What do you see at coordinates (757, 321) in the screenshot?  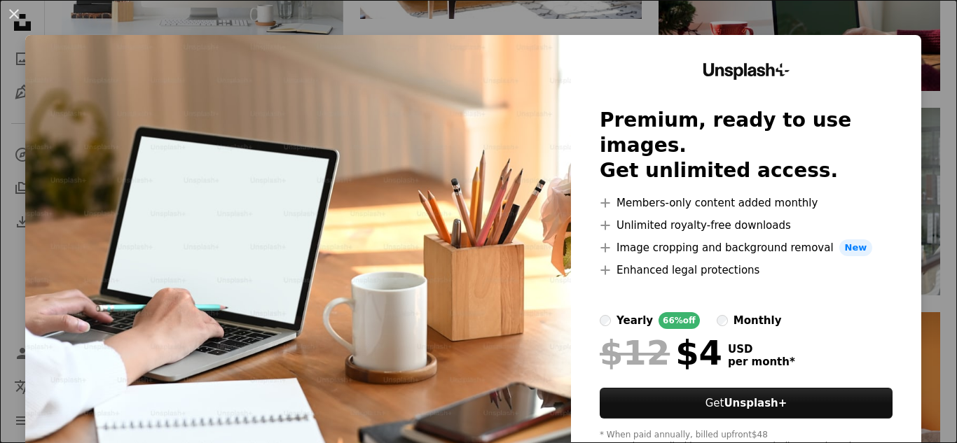 I see `div: monthly` at bounding box center [757, 321].